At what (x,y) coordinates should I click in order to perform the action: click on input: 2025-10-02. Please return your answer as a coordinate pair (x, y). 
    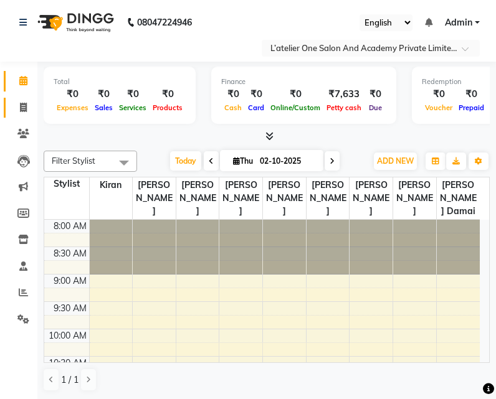
    Looking at the image, I should click on (287, 161).